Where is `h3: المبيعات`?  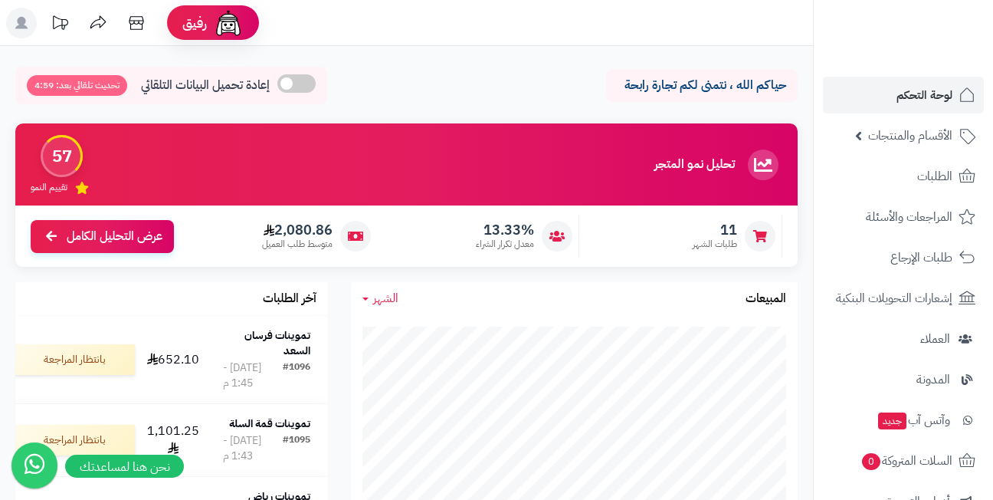
h3: المبيعات is located at coordinates (766, 299).